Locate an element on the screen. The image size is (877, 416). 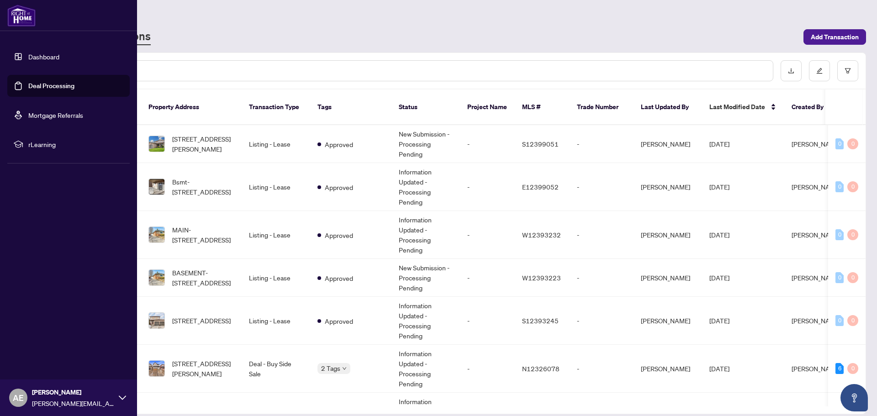
th: Created By is located at coordinates (812, 107).